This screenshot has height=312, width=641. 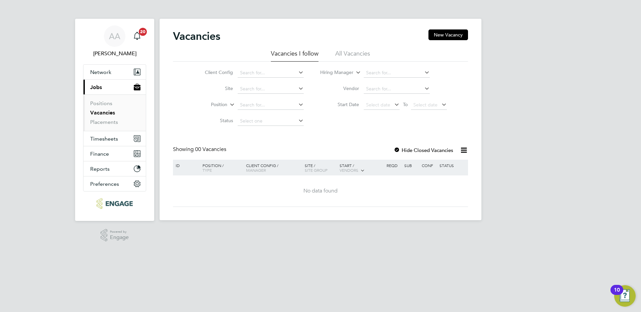 I want to click on label: Position, so click(x=208, y=105).